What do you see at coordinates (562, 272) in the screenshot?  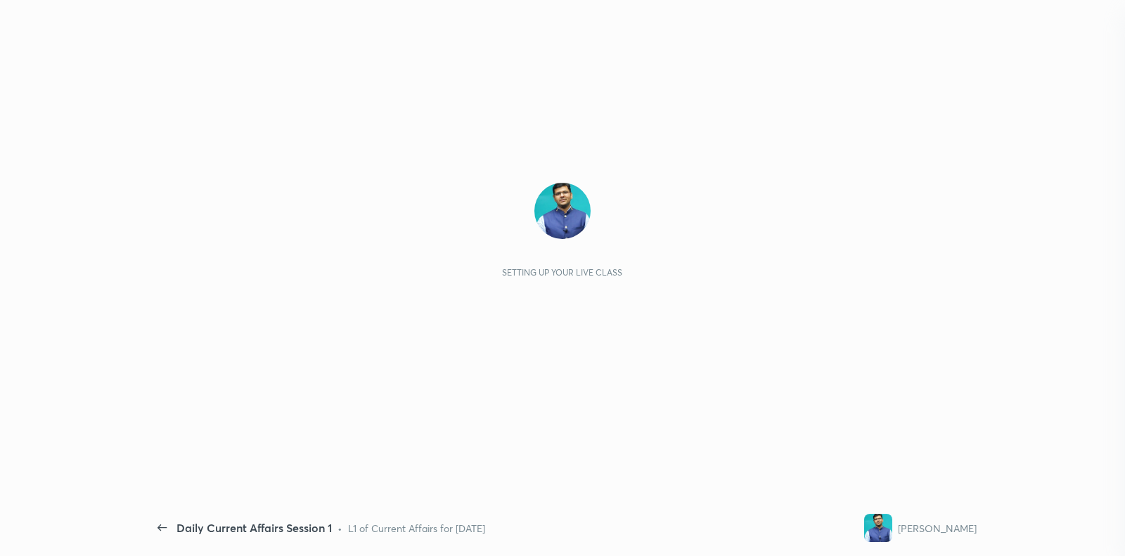 I see `div: Setting up your live class` at bounding box center [562, 272].